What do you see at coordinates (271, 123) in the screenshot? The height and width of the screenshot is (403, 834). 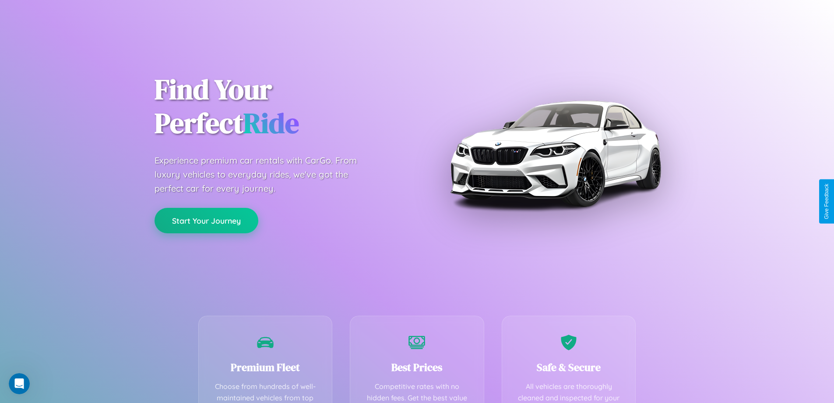 I see `span: Ride` at bounding box center [271, 123].